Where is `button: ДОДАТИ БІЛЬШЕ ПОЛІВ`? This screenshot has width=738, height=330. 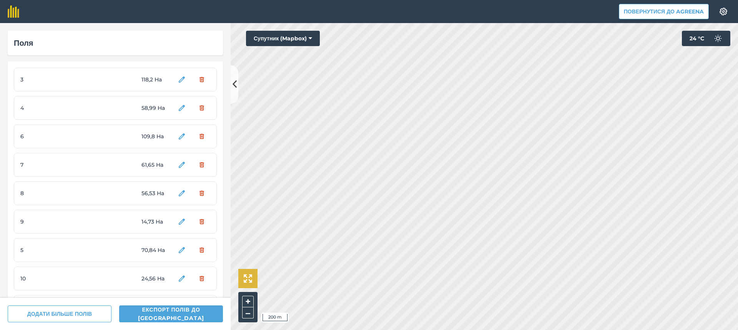 button: ДОДАТИ БІЛЬШЕ ПОЛІВ is located at coordinates (60, 314).